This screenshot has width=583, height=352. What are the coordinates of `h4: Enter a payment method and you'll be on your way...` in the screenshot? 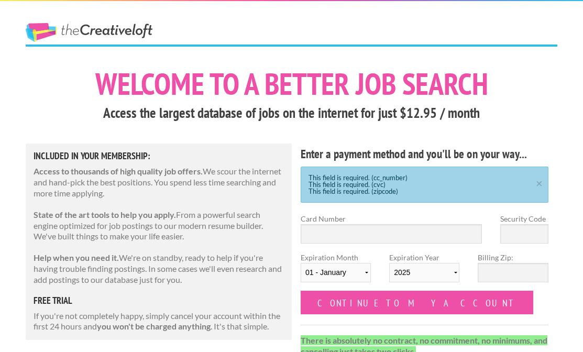 It's located at (425, 154).